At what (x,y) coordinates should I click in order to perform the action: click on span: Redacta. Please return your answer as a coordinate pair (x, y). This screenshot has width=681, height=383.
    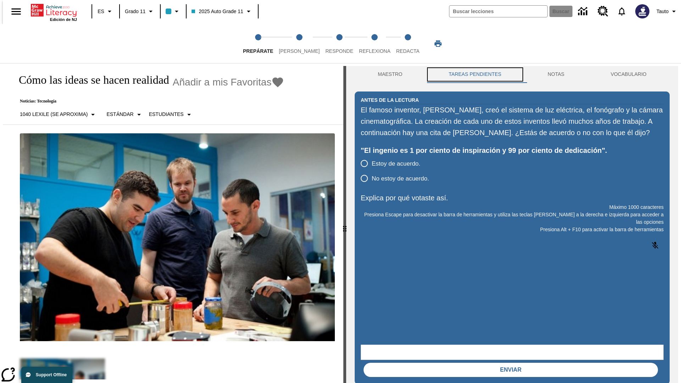
    Looking at the image, I should click on (408, 51).